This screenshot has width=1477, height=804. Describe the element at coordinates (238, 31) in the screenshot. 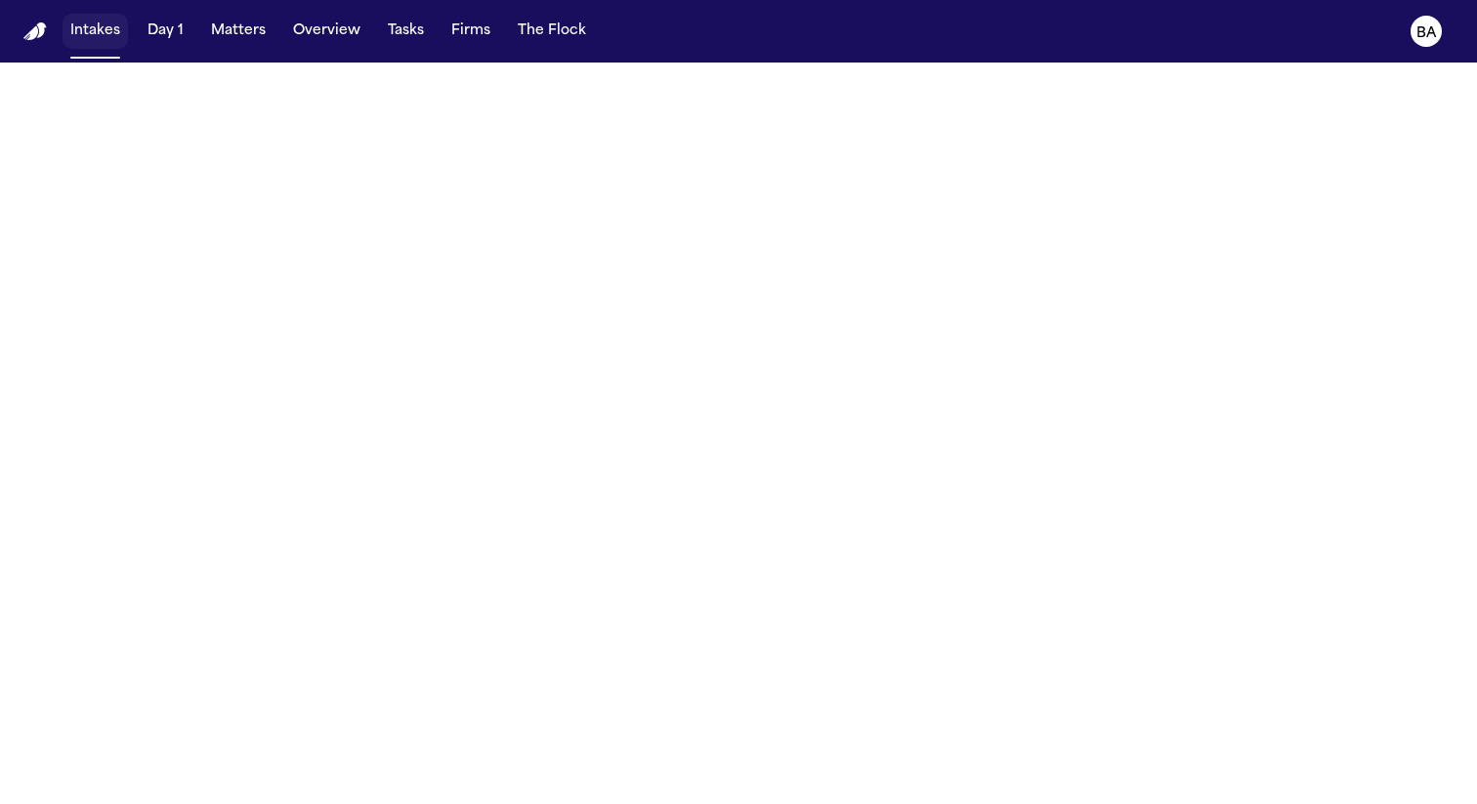

I see `a: Matters` at that location.